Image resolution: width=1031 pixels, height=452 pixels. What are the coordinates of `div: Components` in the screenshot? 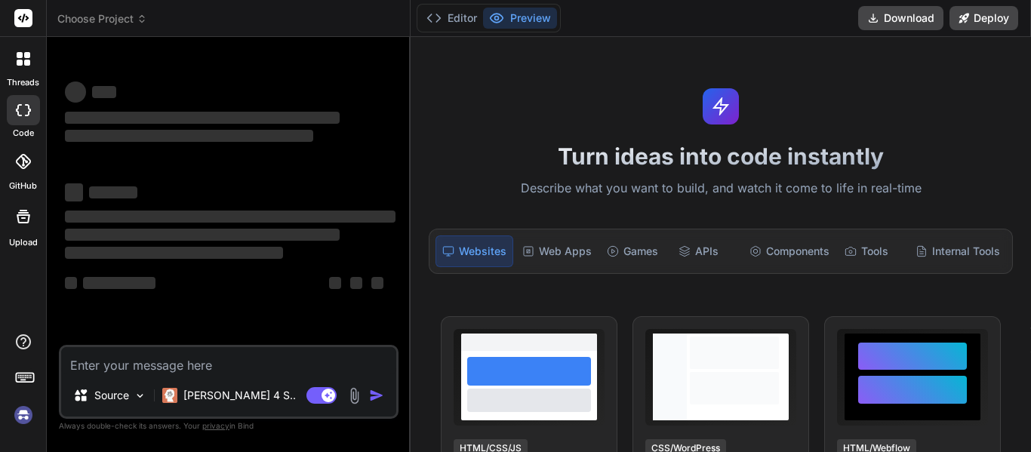 It's located at (789, 251).